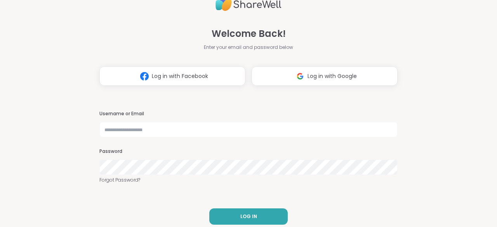 The image size is (497, 227). I want to click on a: Forgot Password?, so click(248, 180).